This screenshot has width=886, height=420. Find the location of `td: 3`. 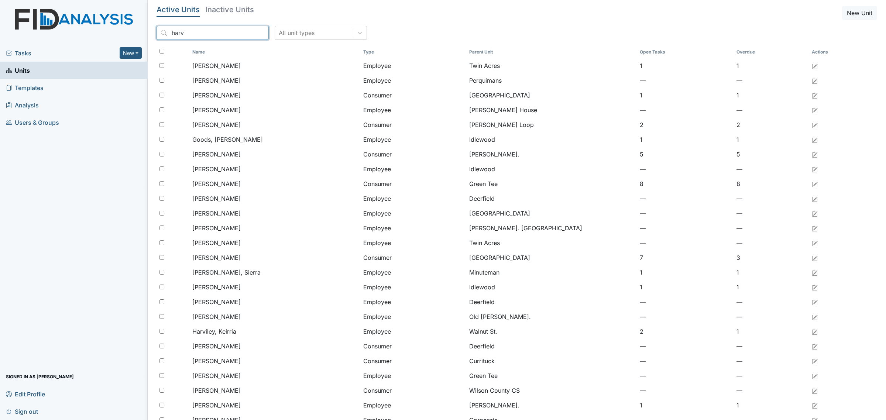

td: 3 is located at coordinates (771, 258).